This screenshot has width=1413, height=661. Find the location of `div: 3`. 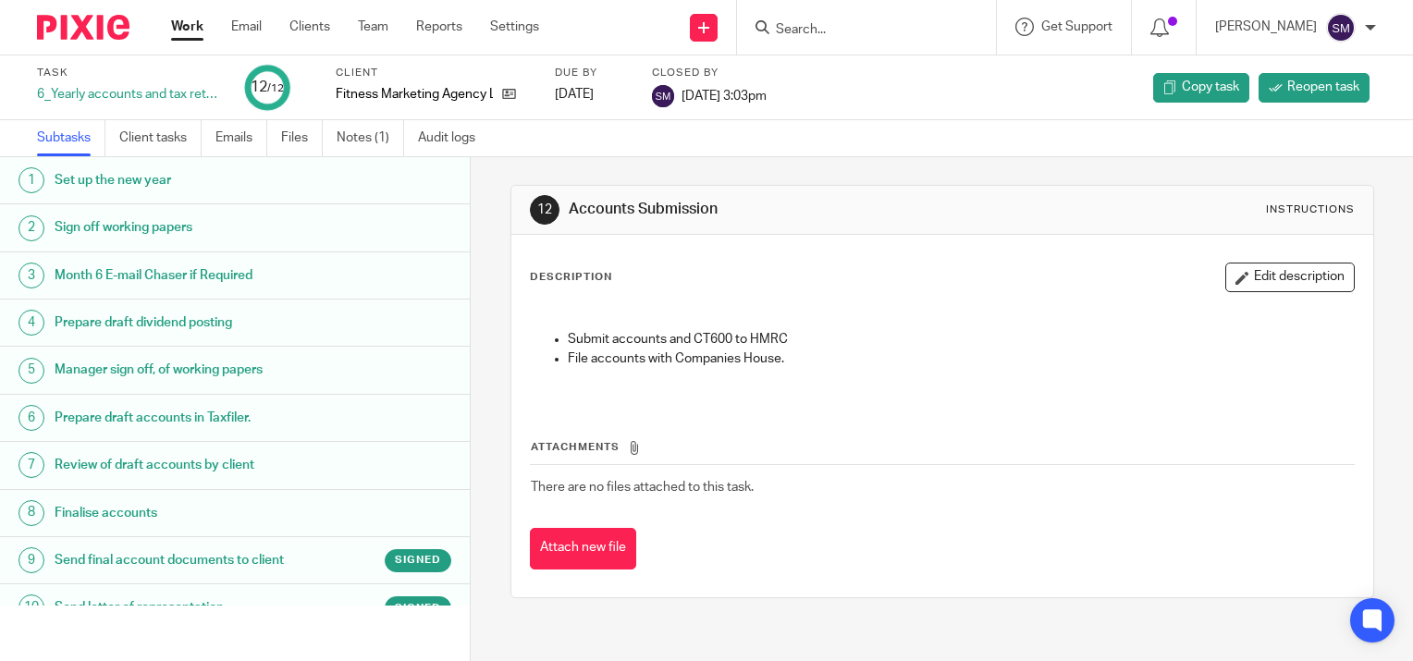

div: 3 is located at coordinates (31, 276).